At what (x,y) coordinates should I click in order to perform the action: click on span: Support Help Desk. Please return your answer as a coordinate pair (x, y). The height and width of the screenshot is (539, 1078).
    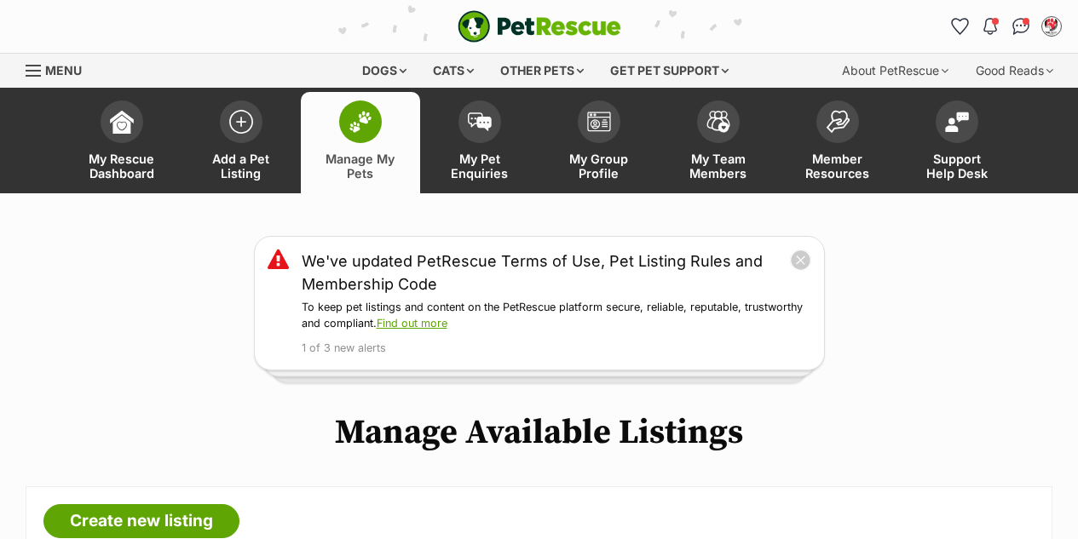
    Looking at the image, I should click on (957, 166).